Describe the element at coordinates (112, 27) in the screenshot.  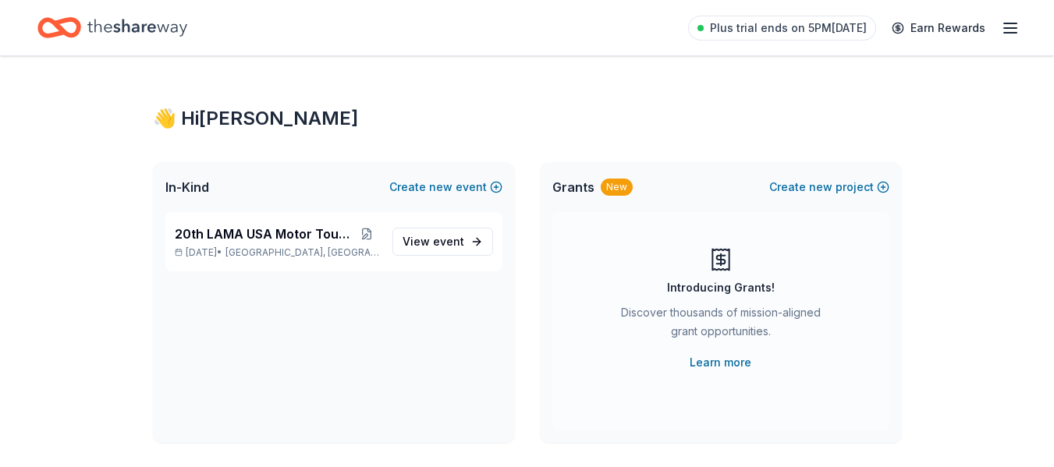
I see `a: Home` at that location.